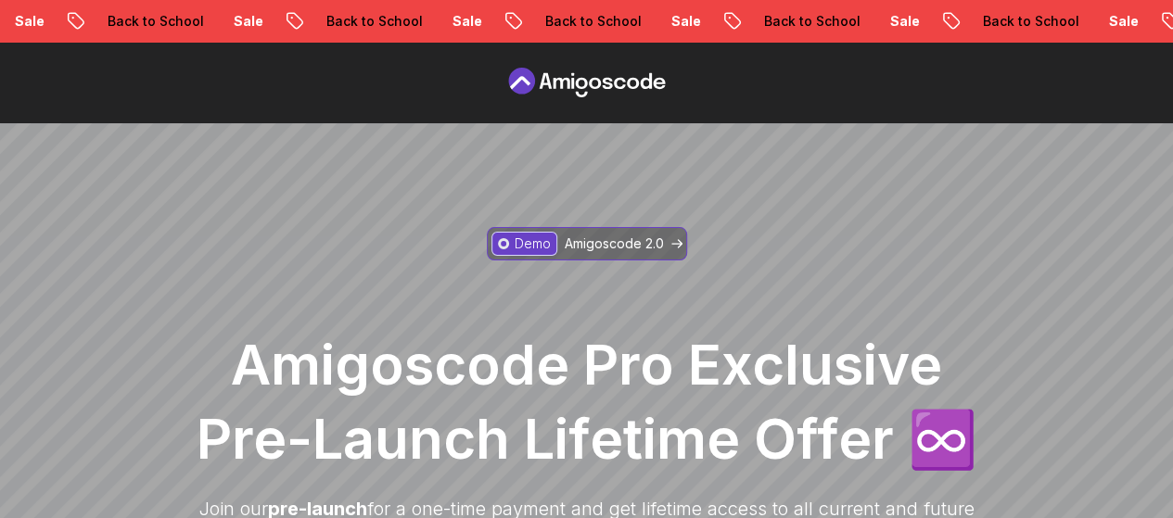  Describe the element at coordinates (614, 244) in the screenshot. I see `p: Amigoscode 2.0` at that location.